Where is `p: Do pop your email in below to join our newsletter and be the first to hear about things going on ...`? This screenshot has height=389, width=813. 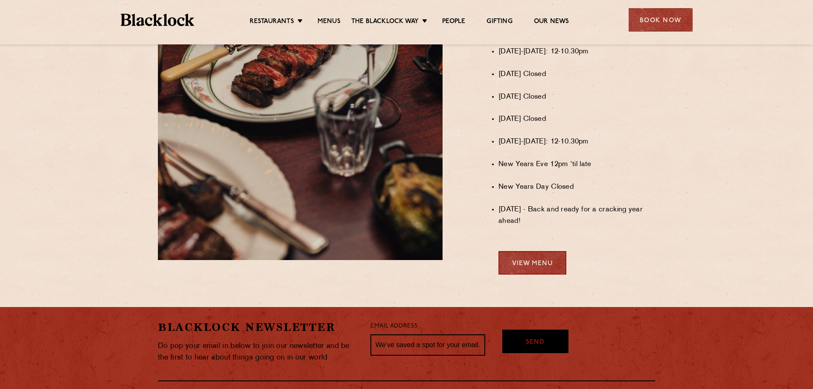
p: Do pop your email in below to join our newsletter and be the first to hear about things going on ... is located at coordinates (258, 352).